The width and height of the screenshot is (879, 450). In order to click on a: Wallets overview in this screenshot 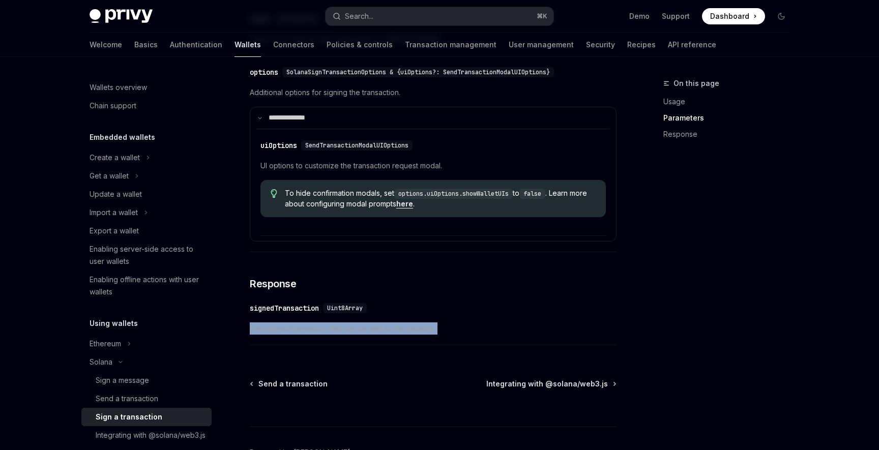, I will do `click(146, 87)`.